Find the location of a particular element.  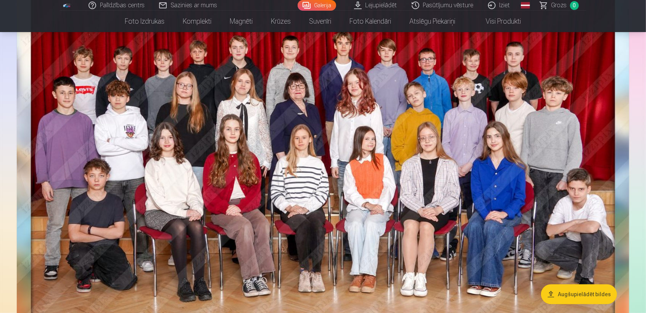

a: Foto izdrukas is located at coordinates (145, 21).